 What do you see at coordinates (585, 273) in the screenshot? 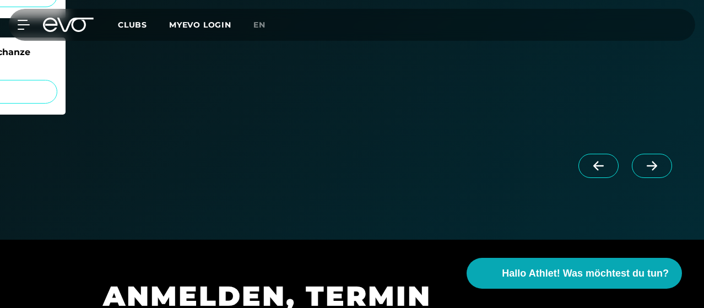
I see `span: Hallo Athlet! Was möchtest du tun?` at bounding box center [585, 273].